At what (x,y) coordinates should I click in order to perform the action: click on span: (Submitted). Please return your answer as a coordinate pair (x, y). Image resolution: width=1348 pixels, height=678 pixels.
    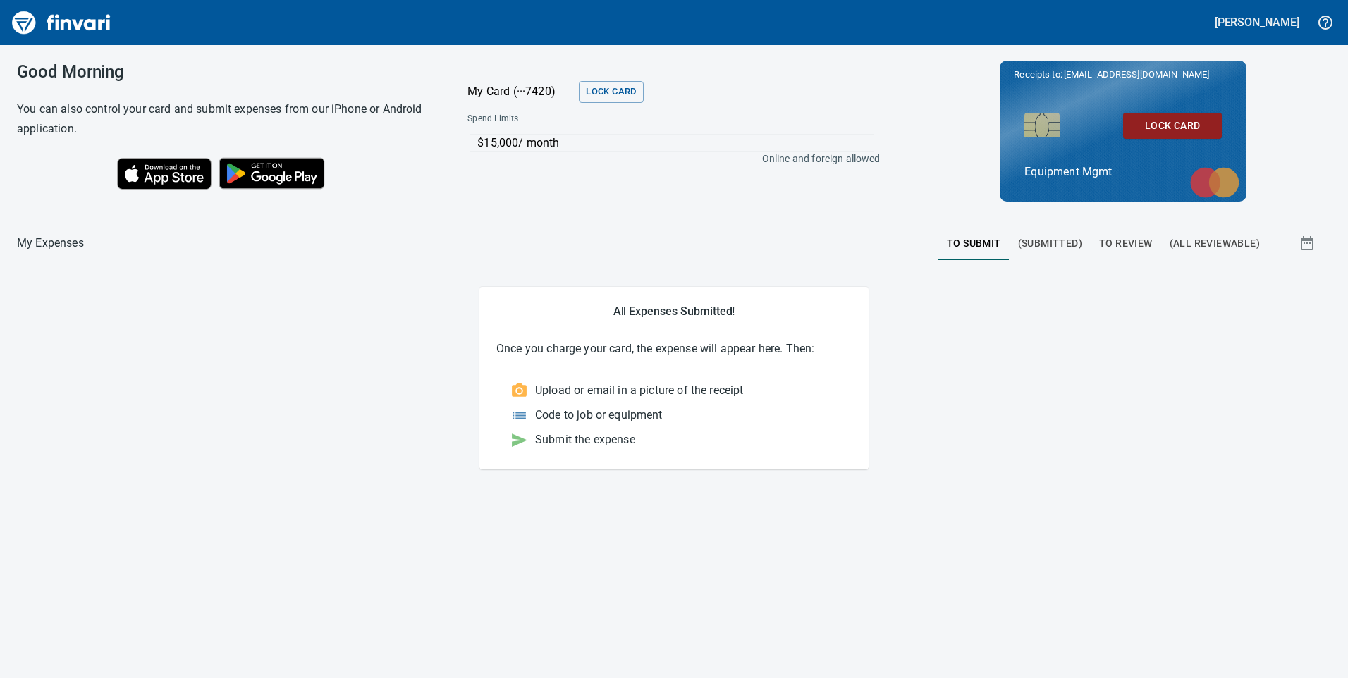
    Looking at the image, I should click on (1050, 243).